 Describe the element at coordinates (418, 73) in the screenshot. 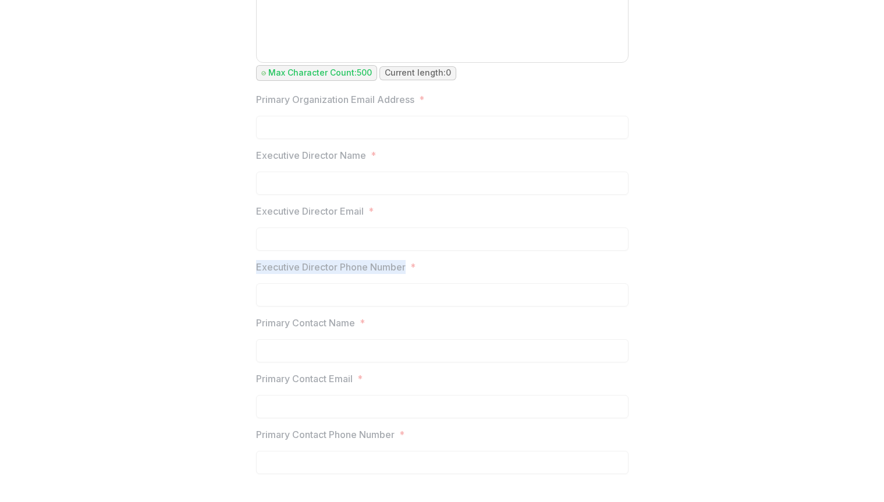

I see `p: Current length: 0` at that location.